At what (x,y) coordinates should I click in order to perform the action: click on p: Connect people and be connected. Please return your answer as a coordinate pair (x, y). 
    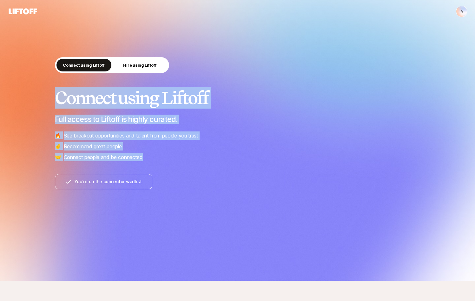
    Looking at the image, I should click on (103, 157).